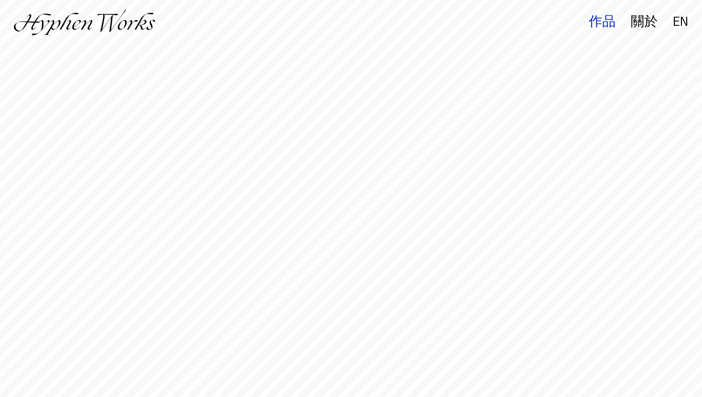  Describe the element at coordinates (644, 22) in the screenshot. I see `div: 關於` at that location.